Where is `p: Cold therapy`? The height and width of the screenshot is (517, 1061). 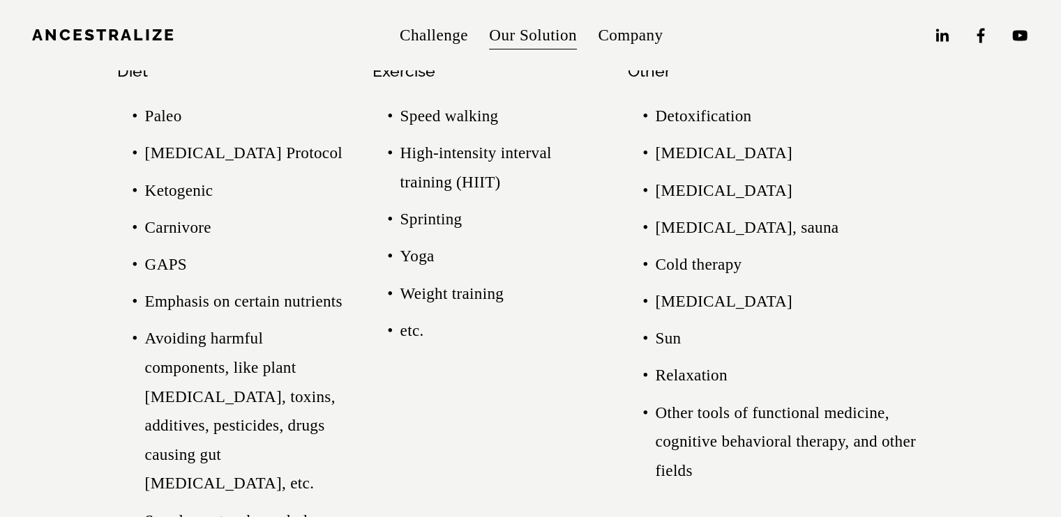 p: Cold therapy is located at coordinates (799, 265).